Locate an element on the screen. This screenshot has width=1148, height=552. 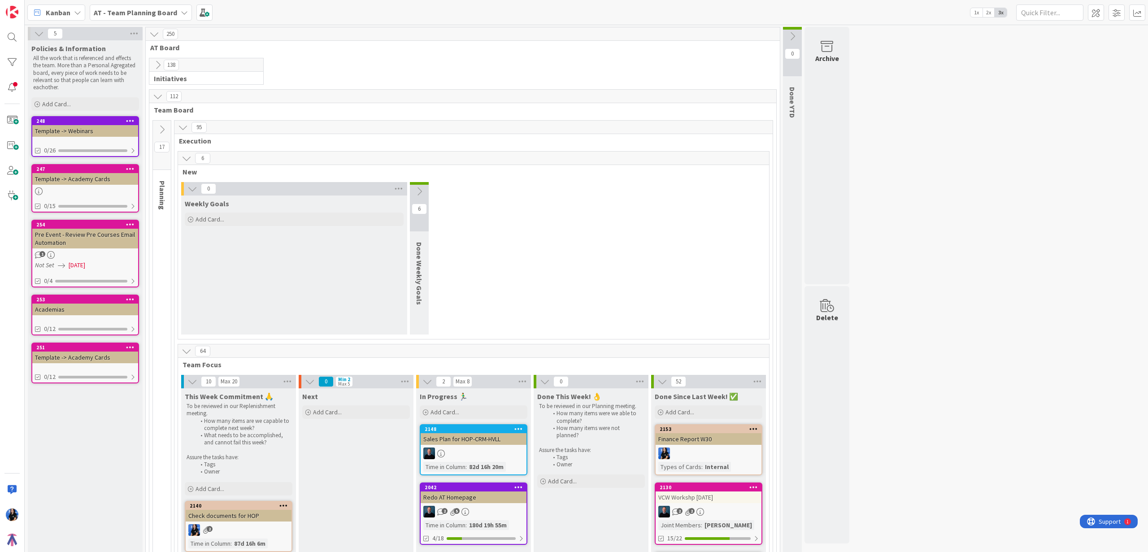
span: Done Weekly Goals is located at coordinates (419, 273).